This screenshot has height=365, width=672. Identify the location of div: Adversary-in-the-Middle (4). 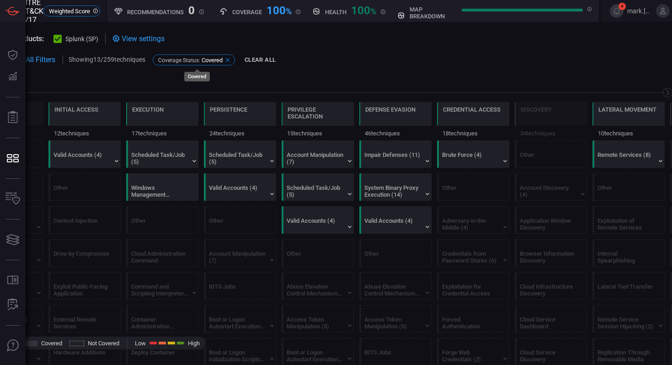
(470, 224).